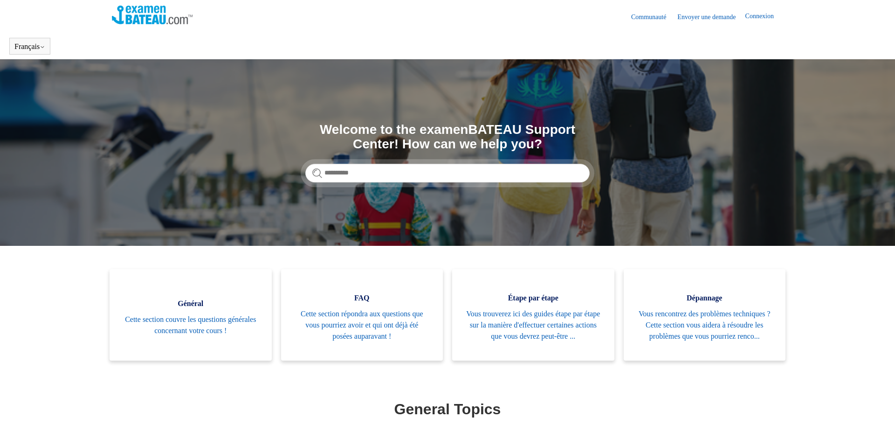  I want to click on span: Cette section répondra aux questions que vous pourriez avoir et qui ont déjà été posées auparavant !, so click(362, 325).